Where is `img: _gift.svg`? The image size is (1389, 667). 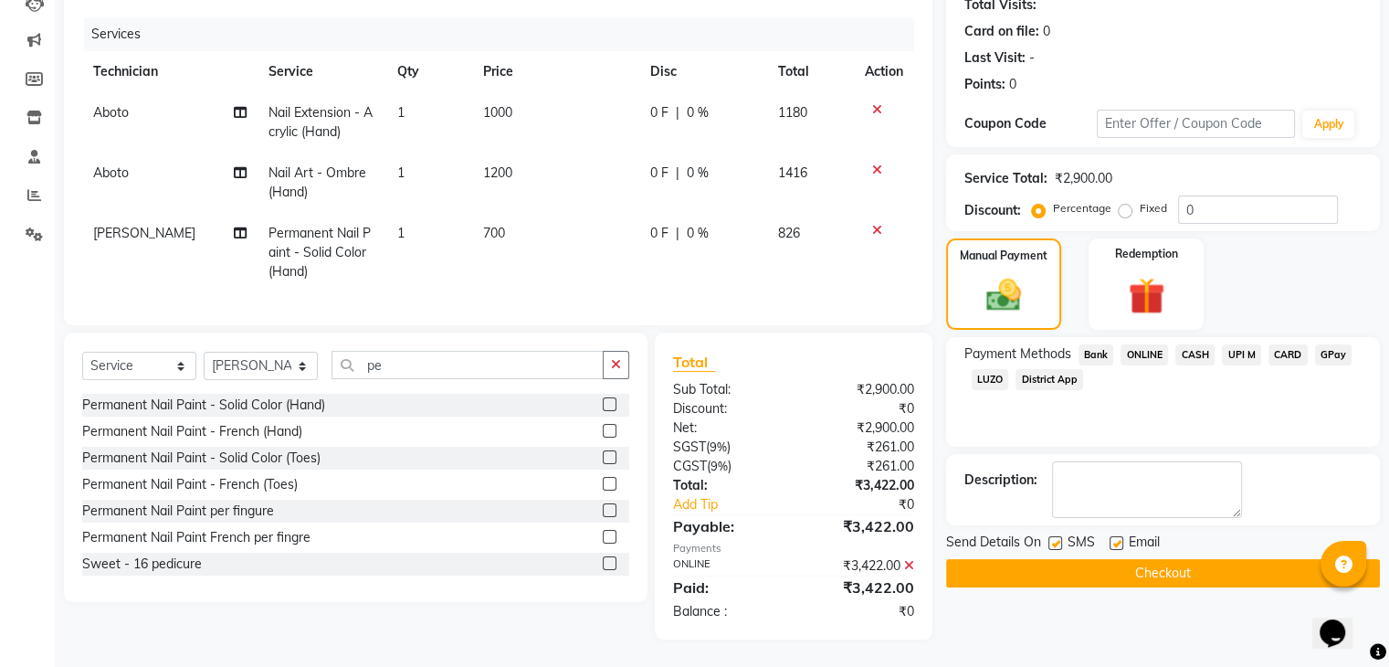
img: _gift.svg is located at coordinates (1146, 296).